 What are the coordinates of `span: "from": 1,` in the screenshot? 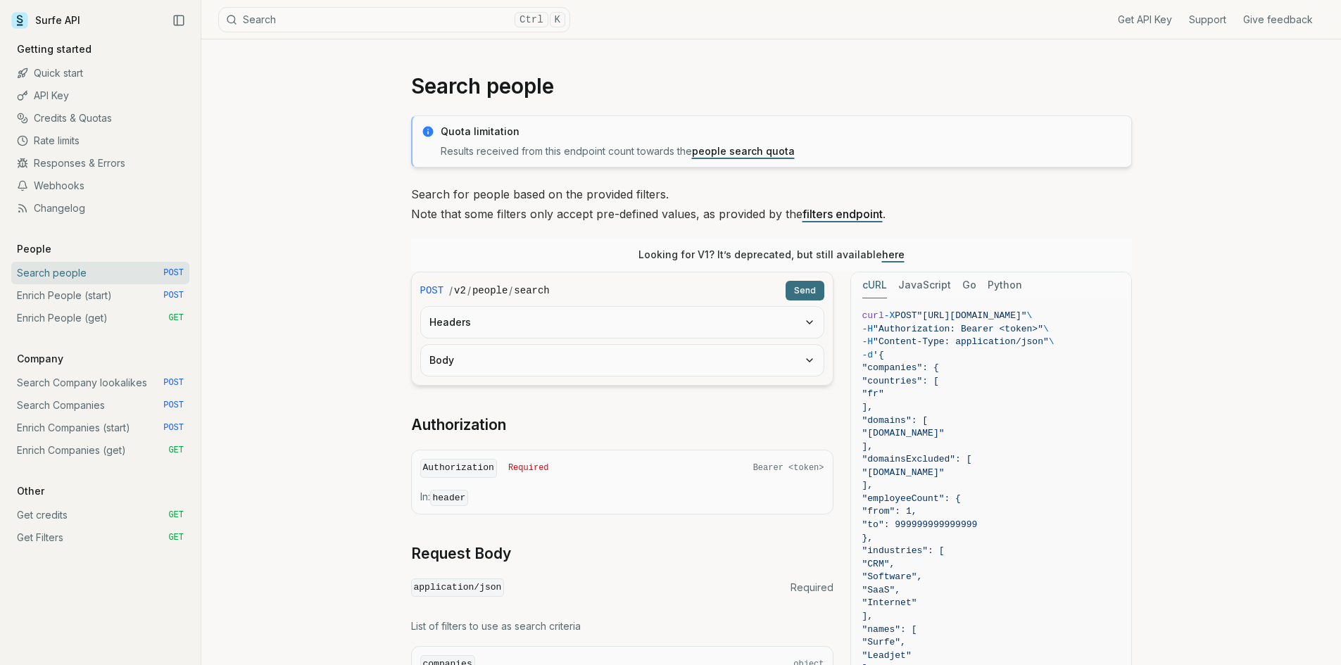 It's located at (890, 511).